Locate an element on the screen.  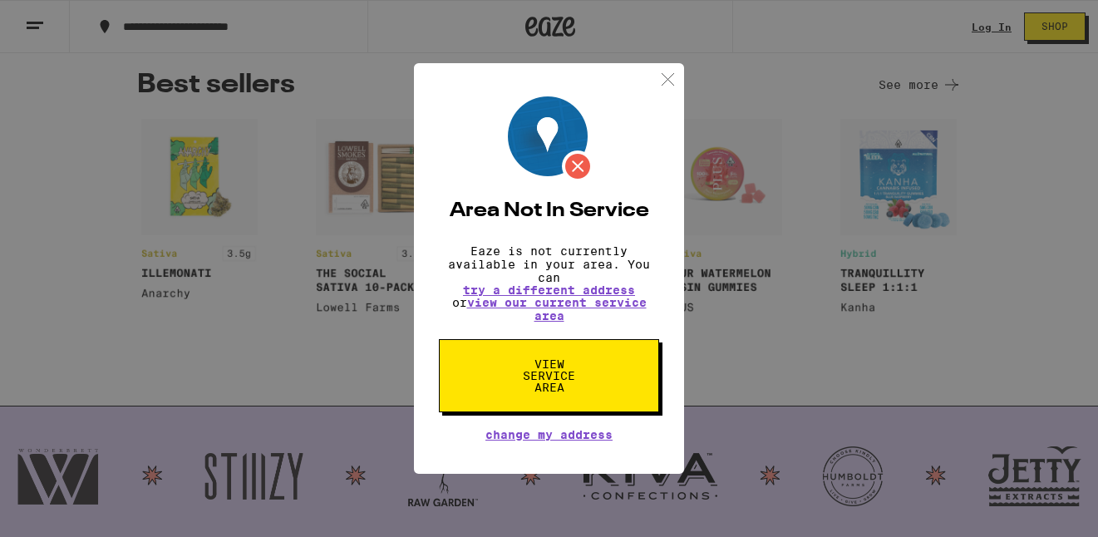
button: try a different address is located at coordinates (549, 290).